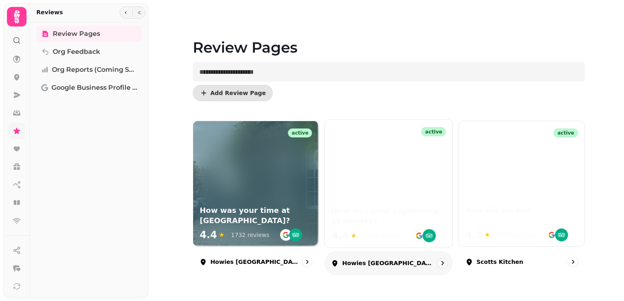 The image size is (624, 301). What do you see at coordinates (521, 197) in the screenshot?
I see `a: Scotts KitchenactiveHow did we do? How did we do?4.3★1216 reviewsScotts Kitchen` at bounding box center [521, 197].